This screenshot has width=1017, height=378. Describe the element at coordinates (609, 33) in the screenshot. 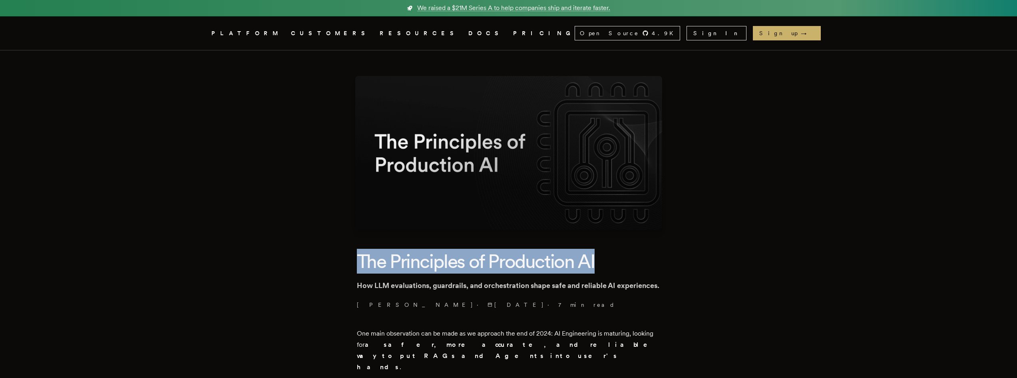

I see `span: Open Source` at that location.